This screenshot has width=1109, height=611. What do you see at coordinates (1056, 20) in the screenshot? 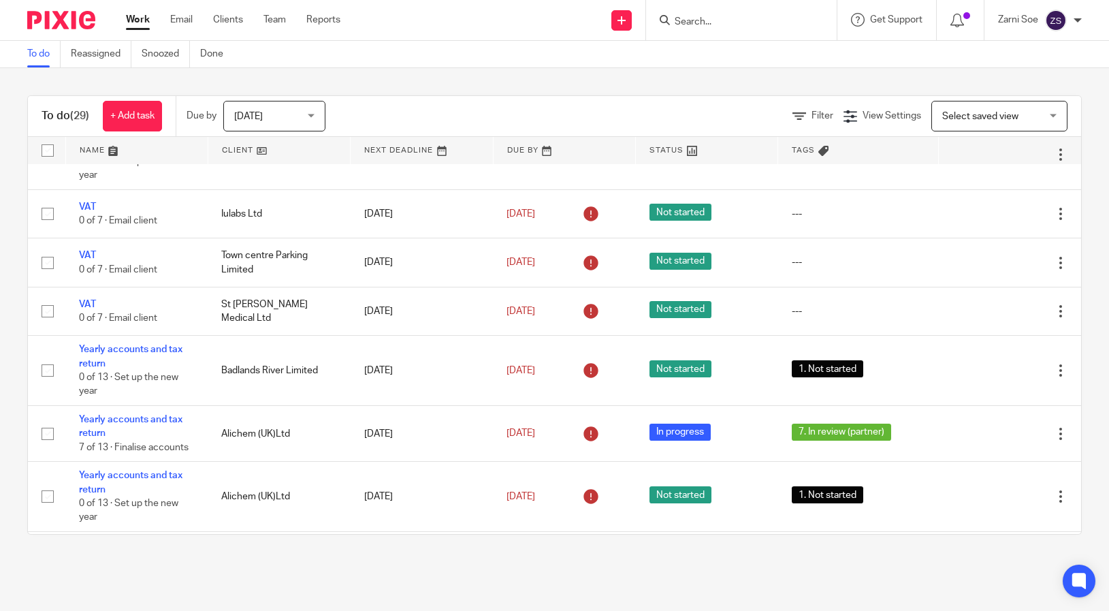
I see `img: svg%3E` at bounding box center [1056, 20].